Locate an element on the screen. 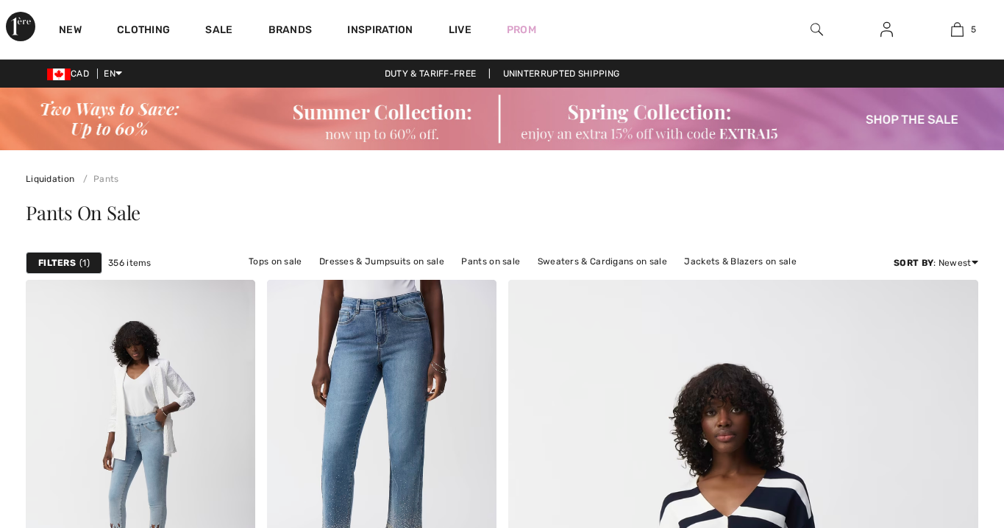 This screenshot has width=1004, height=528. span: CAD is located at coordinates (71, 74).